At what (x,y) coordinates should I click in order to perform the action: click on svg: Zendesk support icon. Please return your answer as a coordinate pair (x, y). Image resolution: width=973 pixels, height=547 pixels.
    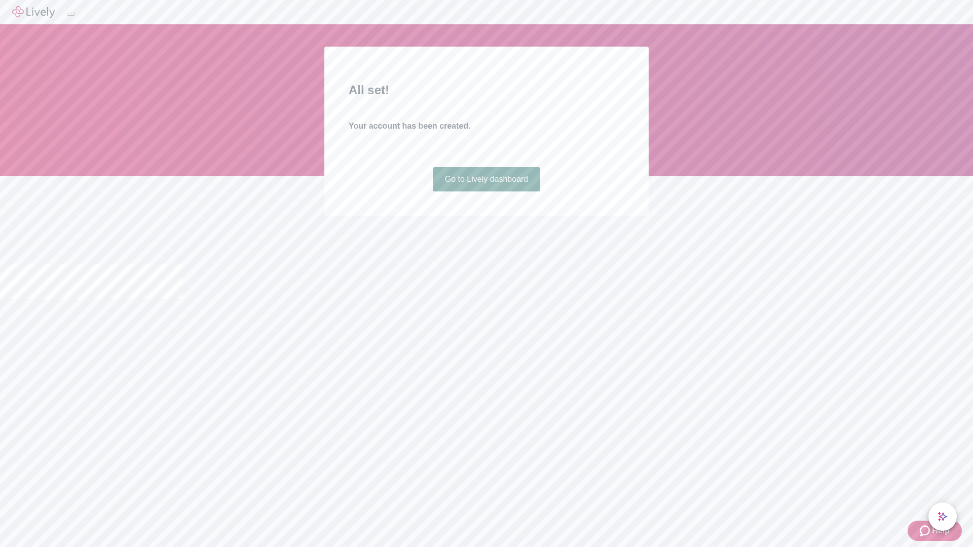
    Looking at the image, I should click on (926, 531).